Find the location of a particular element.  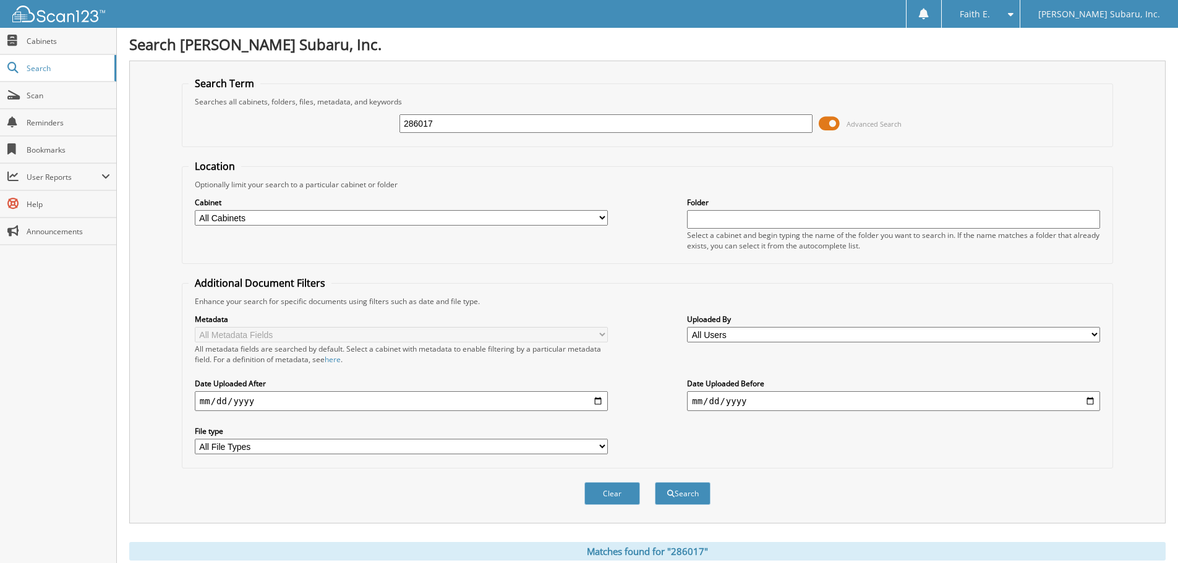

legend: Search Term is located at coordinates (224, 83).